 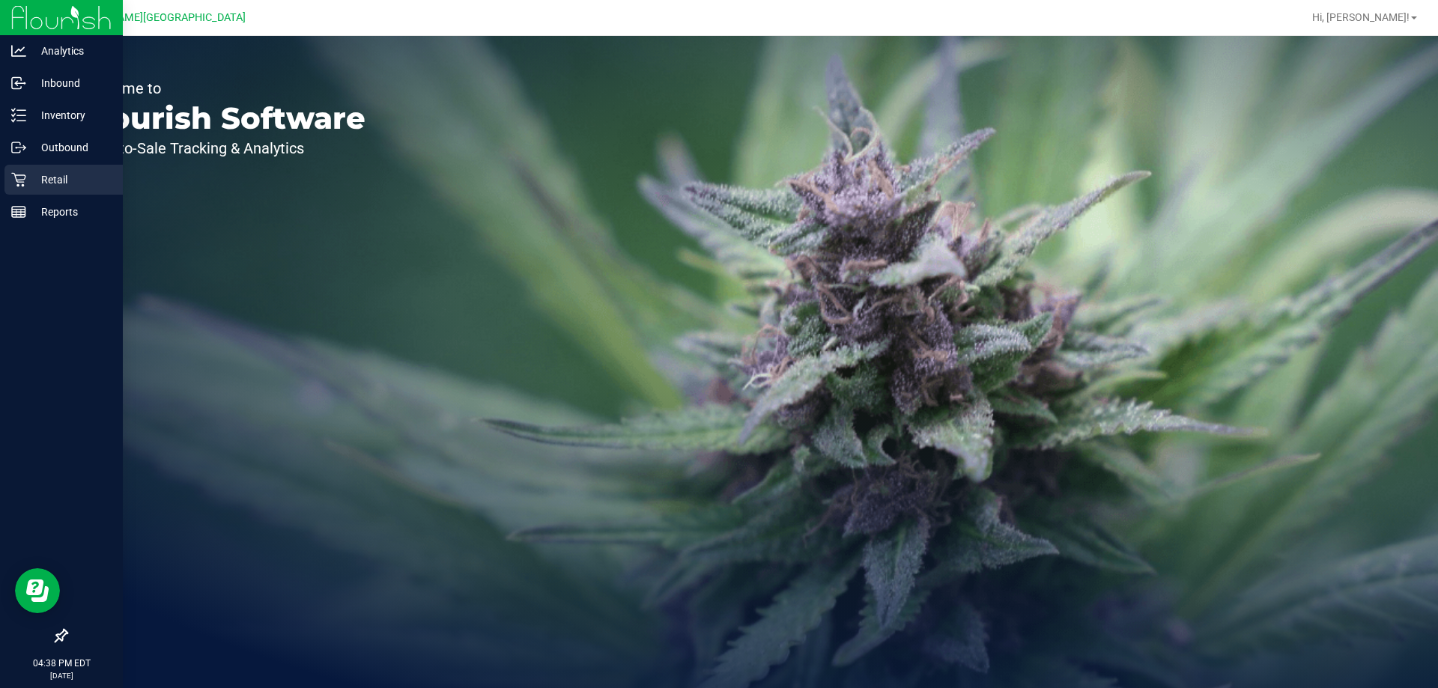 What do you see at coordinates (19, 83) in the screenshot?
I see `inline-svg: Inbound` at bounding box center [19, 83].